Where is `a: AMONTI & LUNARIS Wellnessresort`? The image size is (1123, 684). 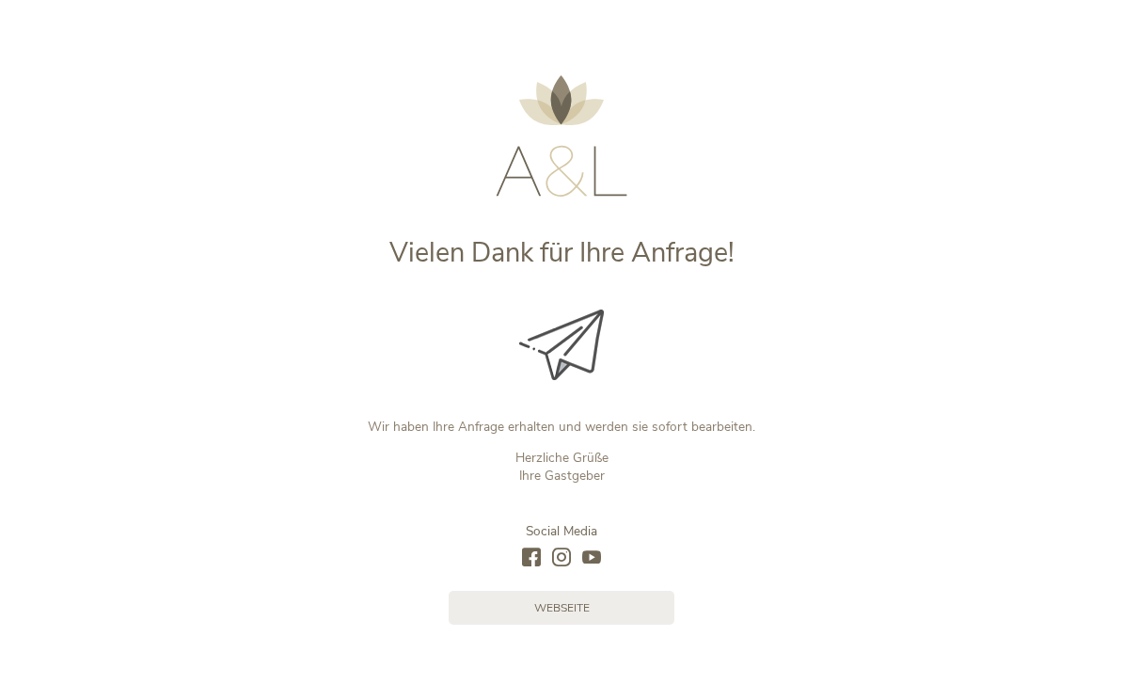 a: AMONTI & LUNARIS Wellnessresort is located at coordinates (562, 135).